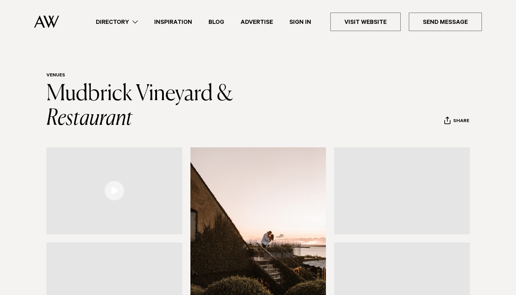 The height and width of the screenshot is (295, 516). What do you see at coordinates (56, 76) in the screenshot?
I see `a: Venues` at bounding box center [56, 76].